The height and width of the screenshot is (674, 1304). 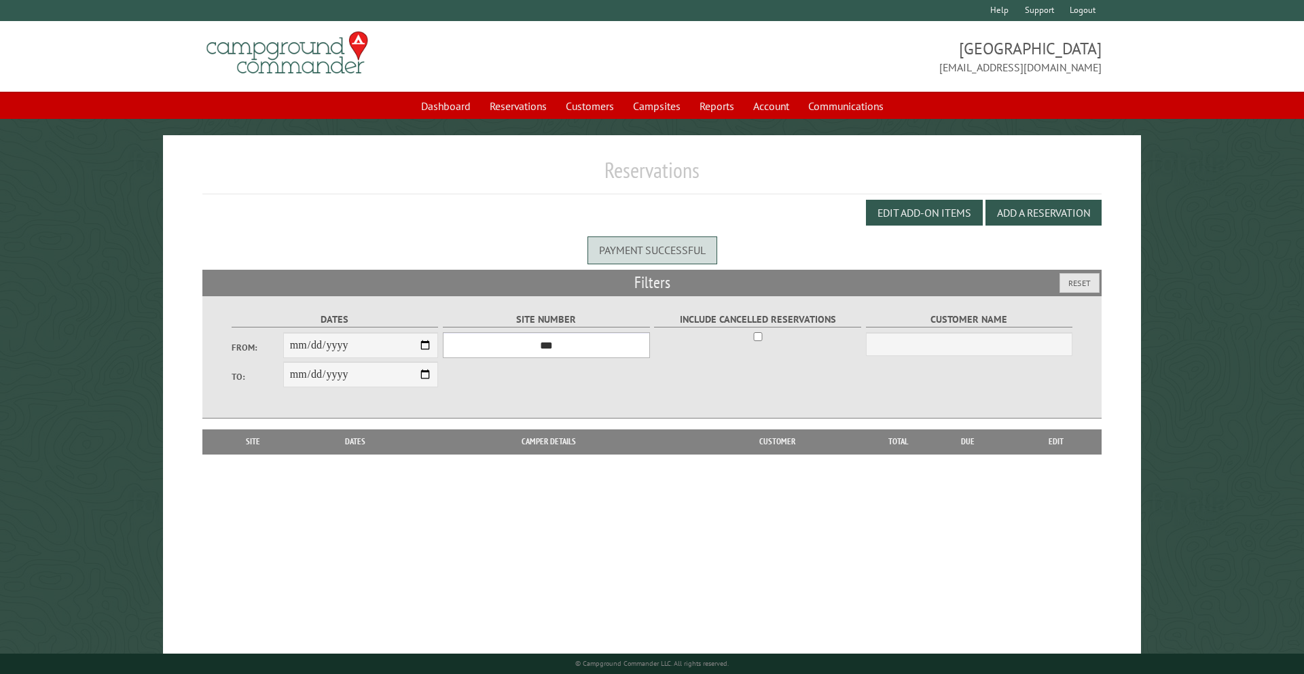 What do you see at coordinates (717, 106) in the screenshot?
I see `a: Reports` at bounding box center [717, 106].